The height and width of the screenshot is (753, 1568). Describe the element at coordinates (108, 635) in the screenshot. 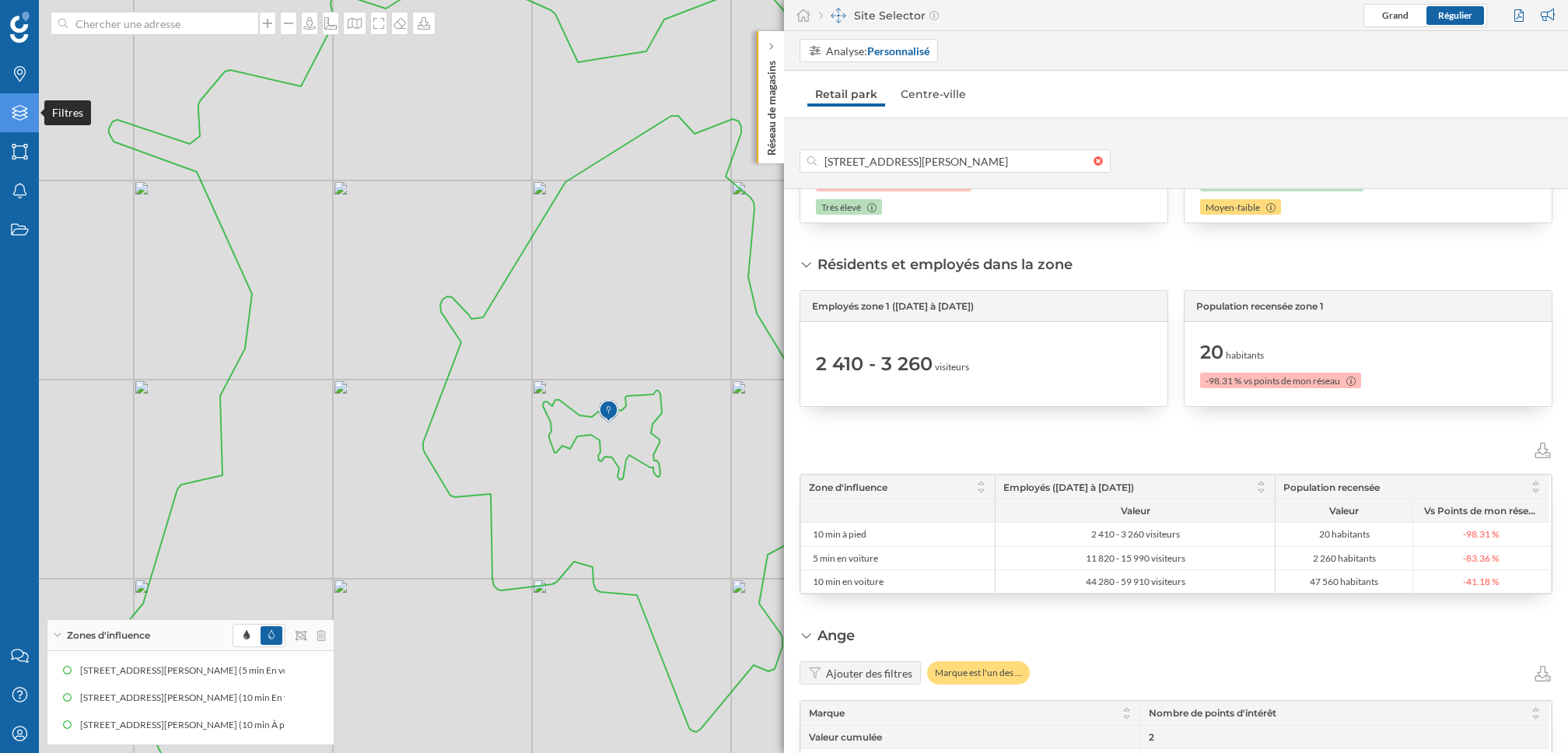

I see `span: Zones d'influence` at that location.